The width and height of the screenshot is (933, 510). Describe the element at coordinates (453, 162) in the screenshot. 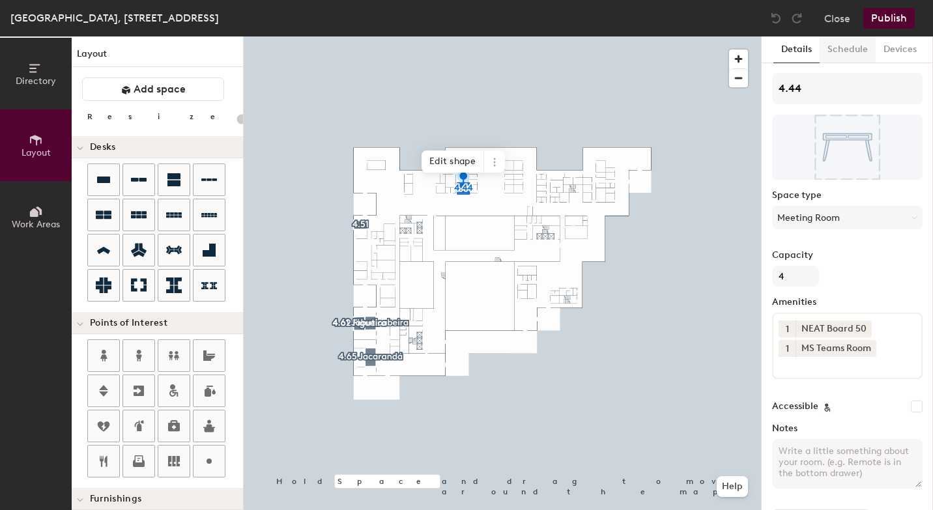

I see `span: Edit shape` at that location.